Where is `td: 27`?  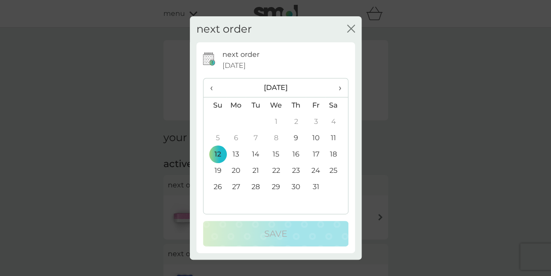 td: 27 is located at coordinates (236, 187).